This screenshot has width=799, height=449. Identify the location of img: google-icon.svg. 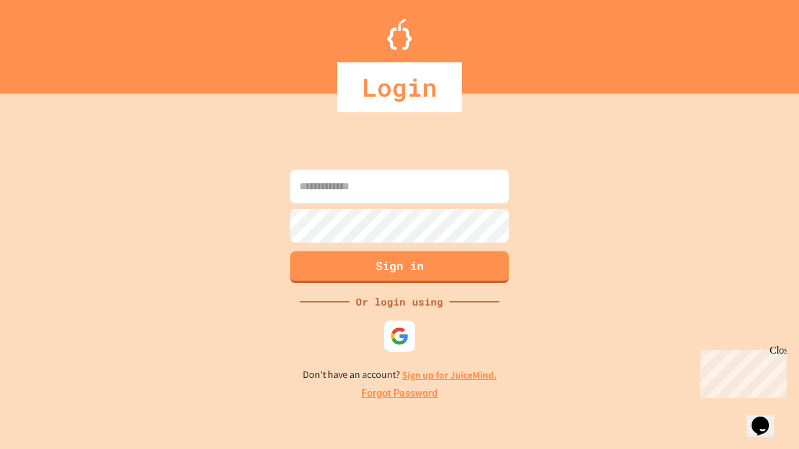
(399, 336).